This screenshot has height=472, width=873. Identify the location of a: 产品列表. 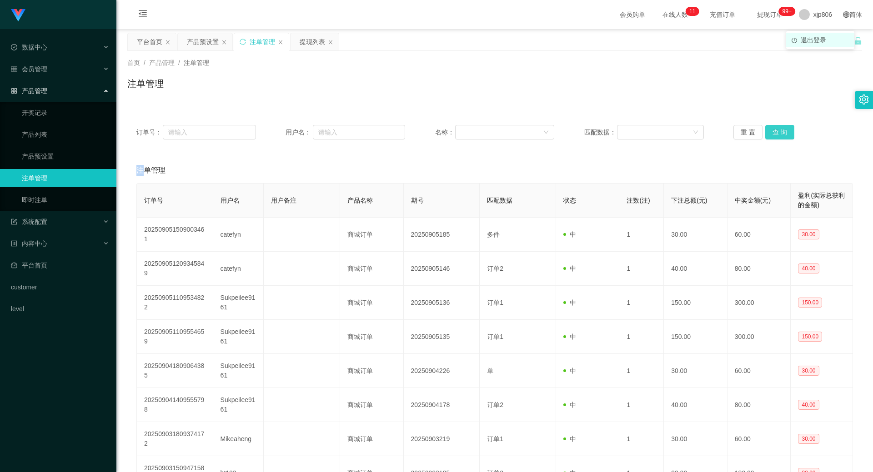
(65, 135).